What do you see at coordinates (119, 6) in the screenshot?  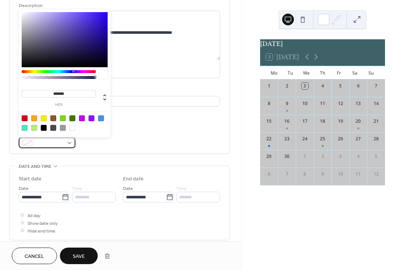 I see `div: Description` at bounding box center [119, 6].